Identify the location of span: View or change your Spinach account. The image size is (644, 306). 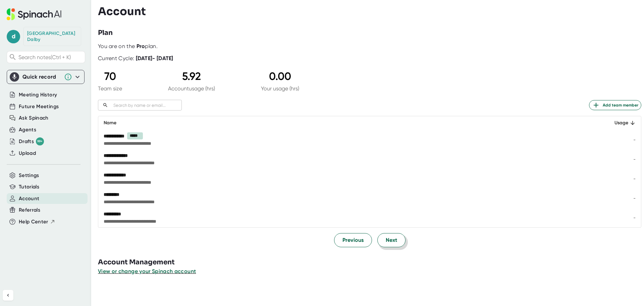
(147, 271).